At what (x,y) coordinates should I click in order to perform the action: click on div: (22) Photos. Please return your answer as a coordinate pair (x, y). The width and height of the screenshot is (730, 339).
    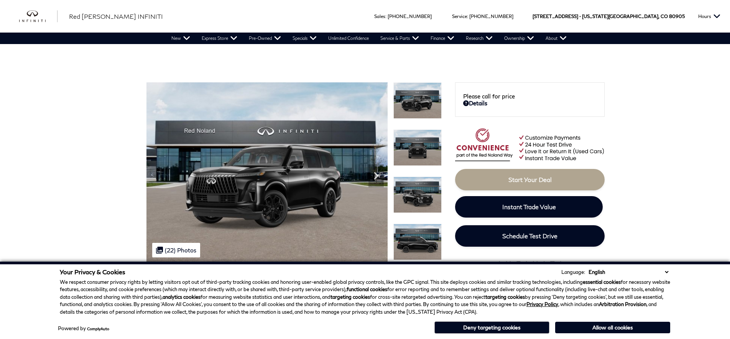
    Looking at the image, I should click on (176, 250).